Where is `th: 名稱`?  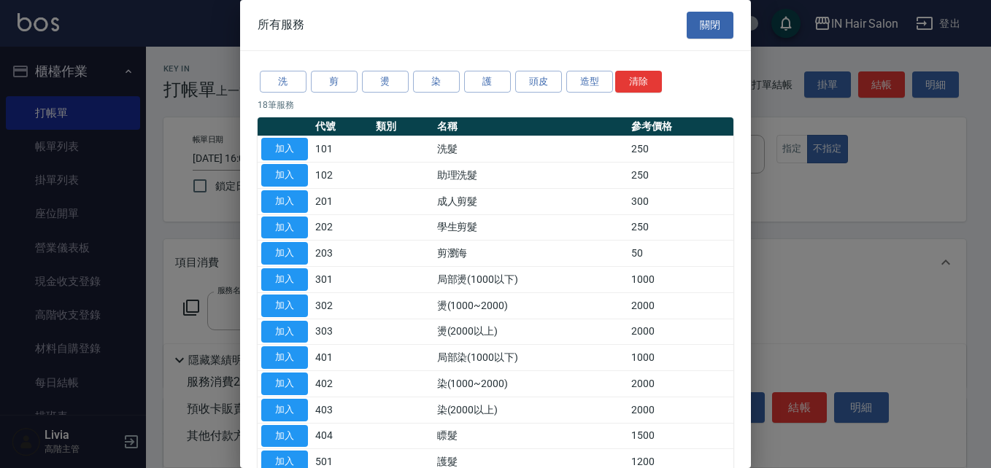 th: 名稱 is located at coordinates (530, 127).